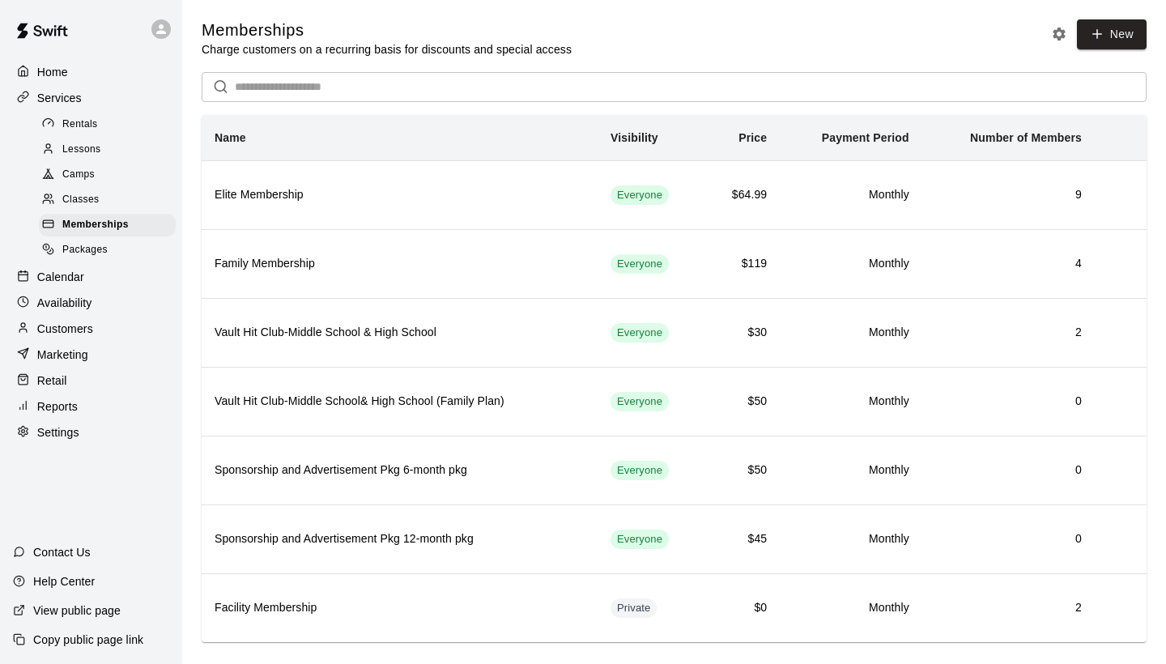 Image resolution: width=1166 pixels, height=664 pixels. What do you see at coordinates (85, 250) in the screenshot?
I see `span: Packages` at bounding box center [85, 250].